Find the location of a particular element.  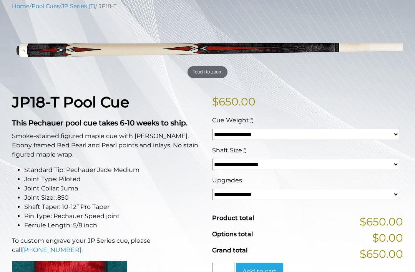

li: Pin Type: Pechauer Speed joint is located at coordinates (113, 216).